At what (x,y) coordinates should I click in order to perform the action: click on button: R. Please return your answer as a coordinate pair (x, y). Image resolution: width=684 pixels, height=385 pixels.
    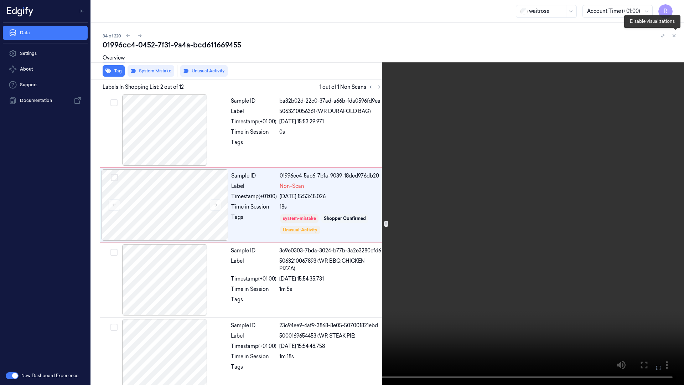
    Looking at the image, I should click on (665, 11).